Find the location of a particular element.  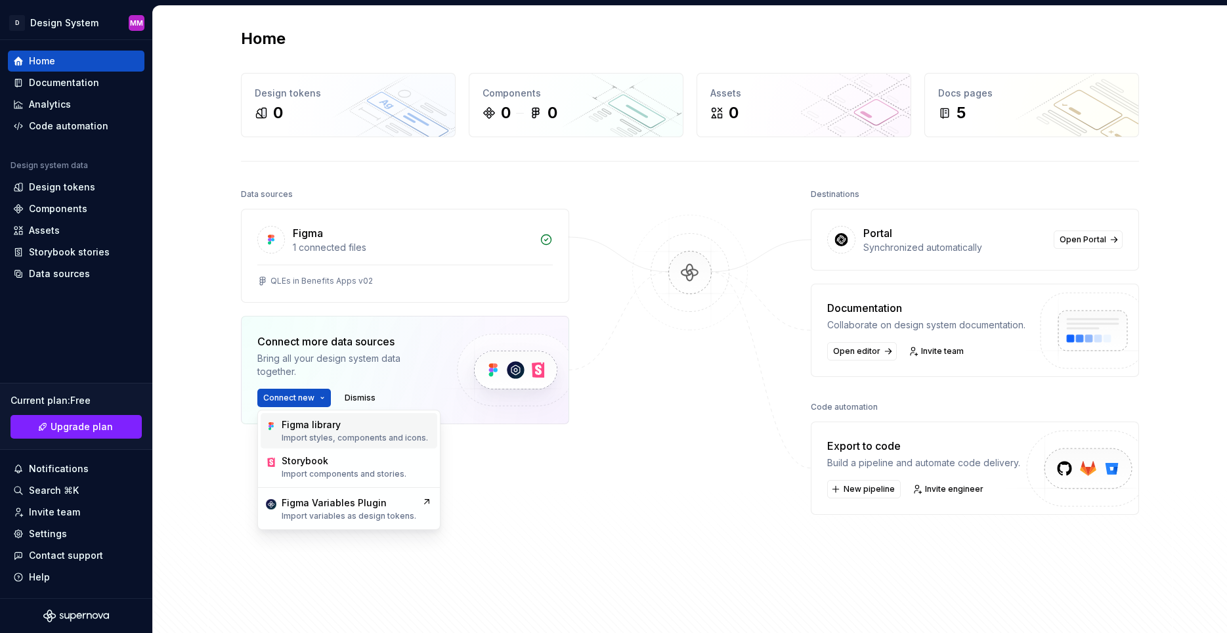

button: DDesign SystemMM is located at coordinates (76, 22).